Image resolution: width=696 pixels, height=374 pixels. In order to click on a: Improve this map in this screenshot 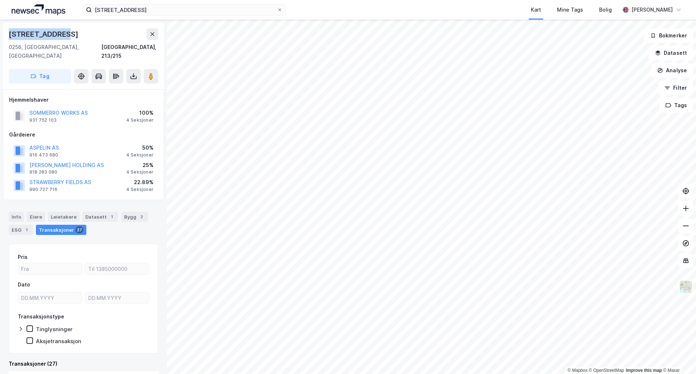, I will do `click(643, 370)`.